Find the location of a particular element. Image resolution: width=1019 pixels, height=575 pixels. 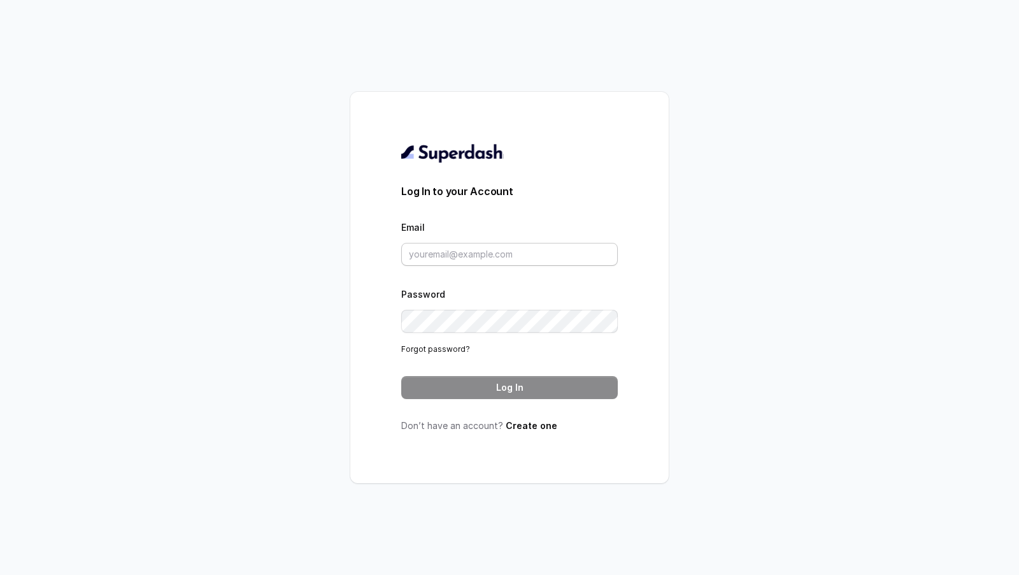

h3: Log In to your Account is located at coordinates (510, 191).